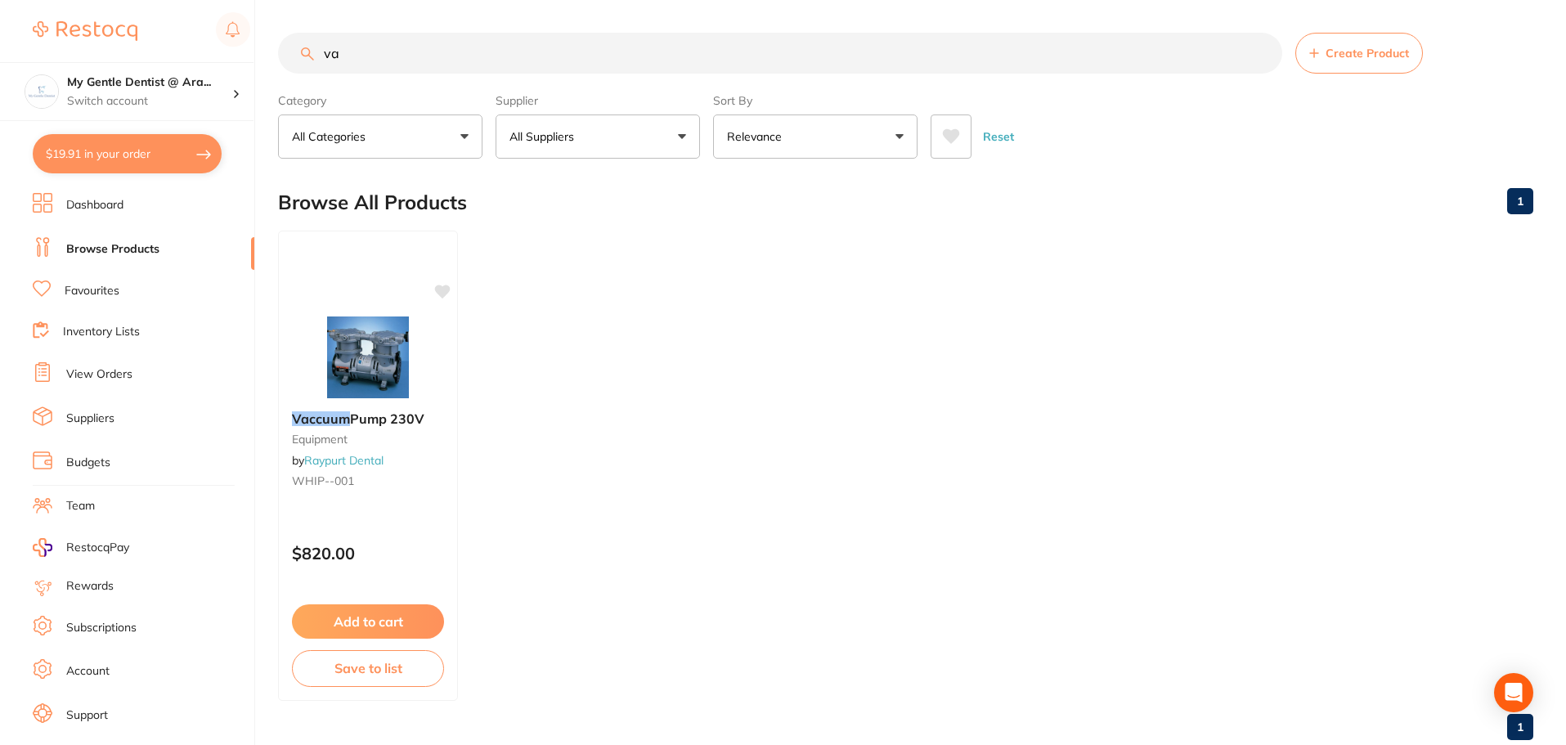  Describe the element at coordinates (1514, 693) in the screenshot. I see `div: Open Intercom Messenger` at that location.